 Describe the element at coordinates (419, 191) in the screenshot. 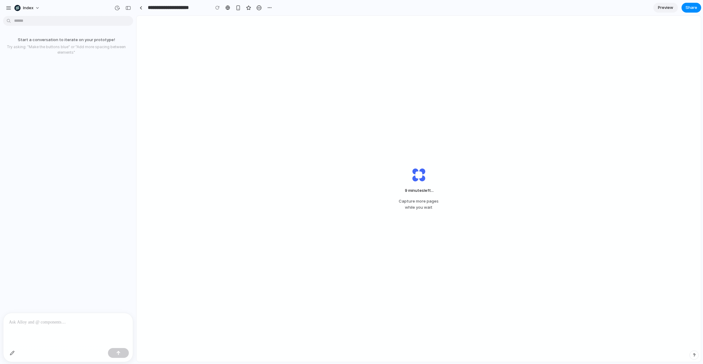

I see `span: minutes left ...` at that location.